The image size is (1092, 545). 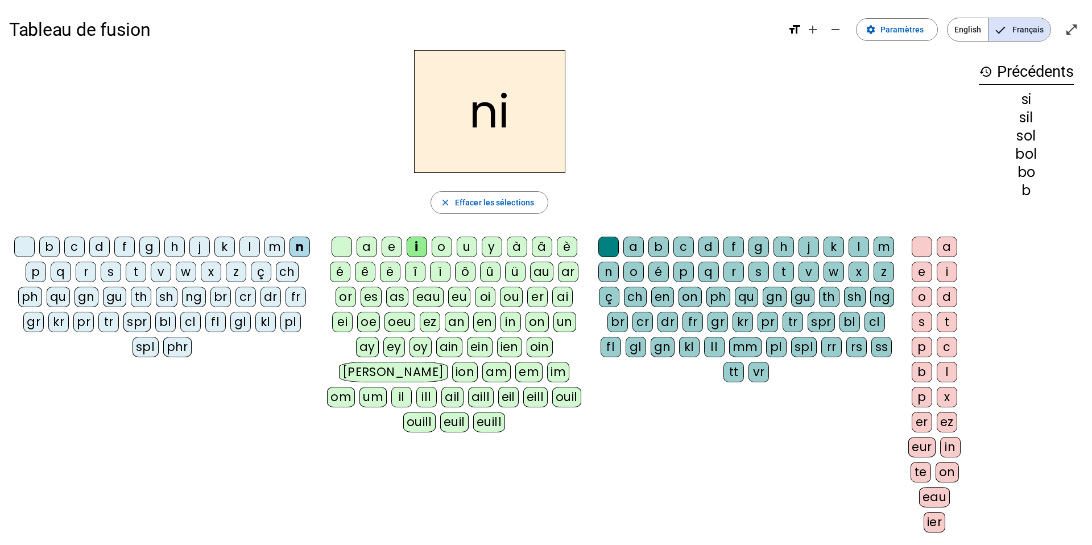 I want to click on div: fl, so click(x=216, y=322).